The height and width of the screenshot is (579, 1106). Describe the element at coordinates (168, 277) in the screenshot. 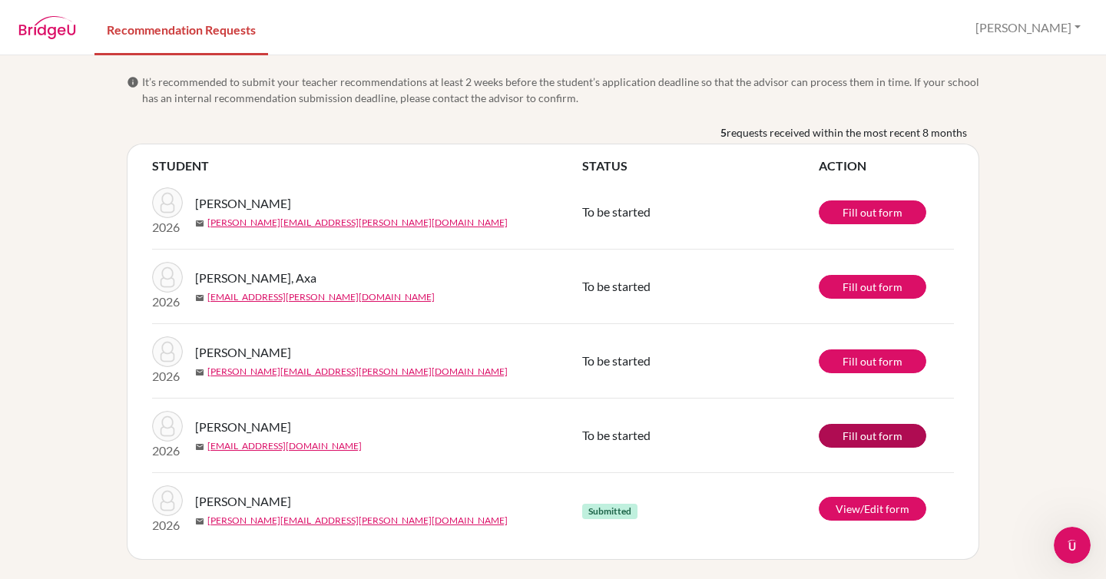

I see `img: Matute, Axa` at that location.